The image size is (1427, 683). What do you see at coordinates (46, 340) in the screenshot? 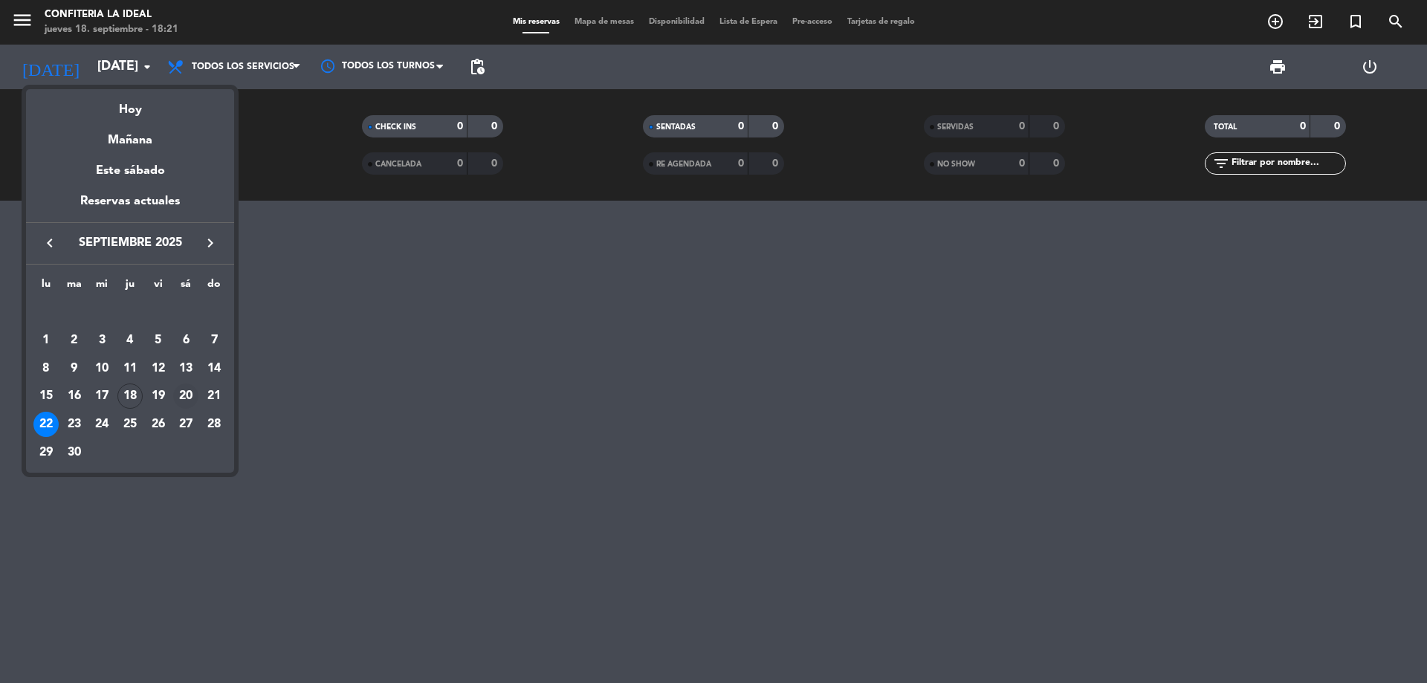
I see `div: 1` at bounding box center [46, 340].